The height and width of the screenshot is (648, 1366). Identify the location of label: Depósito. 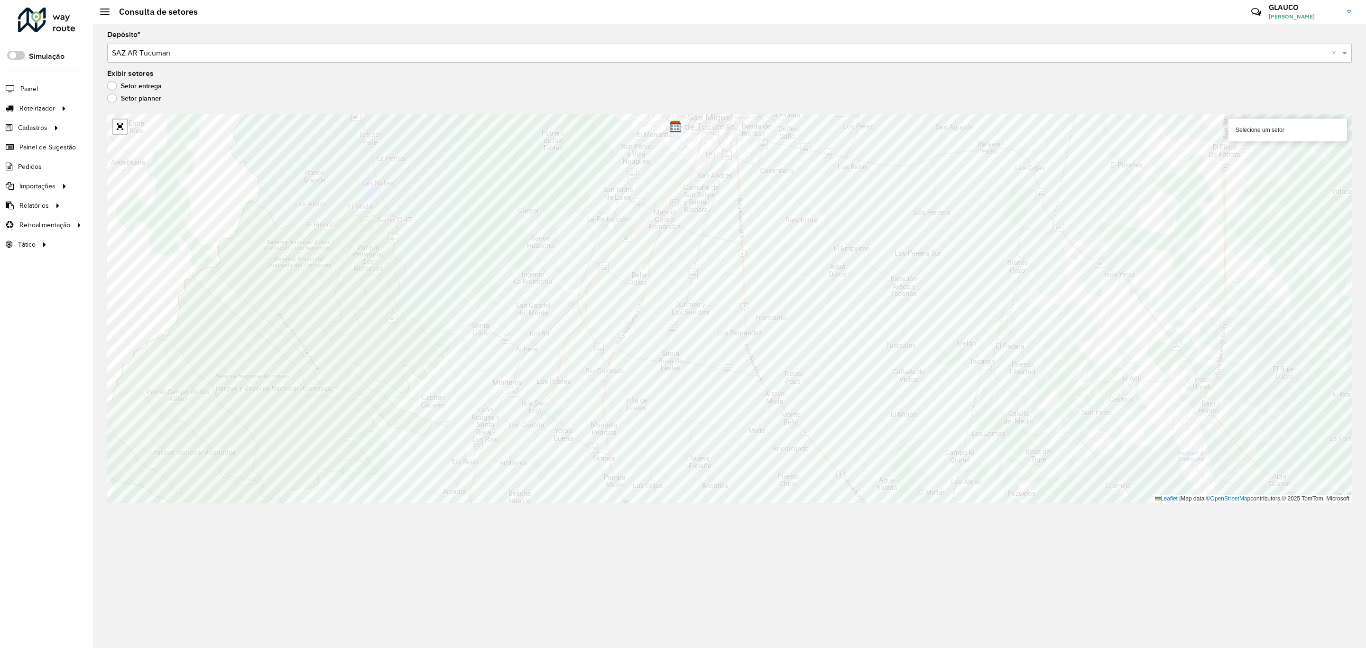
(124, 35).